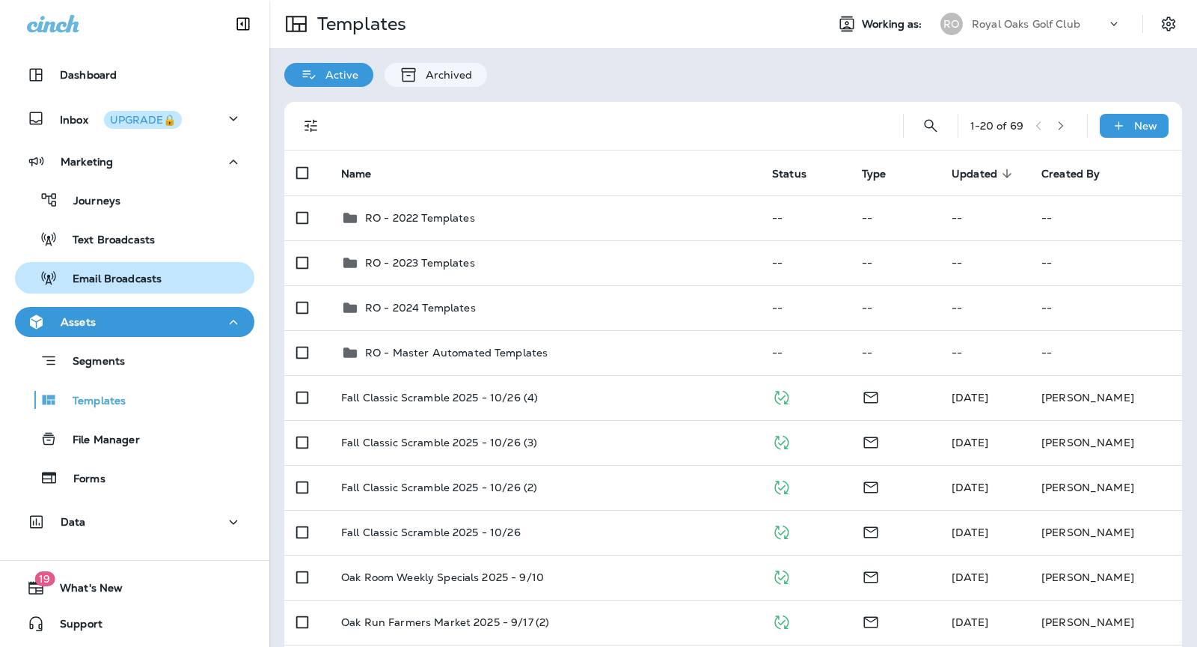 This screenshot has width=1197, height=647. I want to click on button: Settings, so click(1169, 24).